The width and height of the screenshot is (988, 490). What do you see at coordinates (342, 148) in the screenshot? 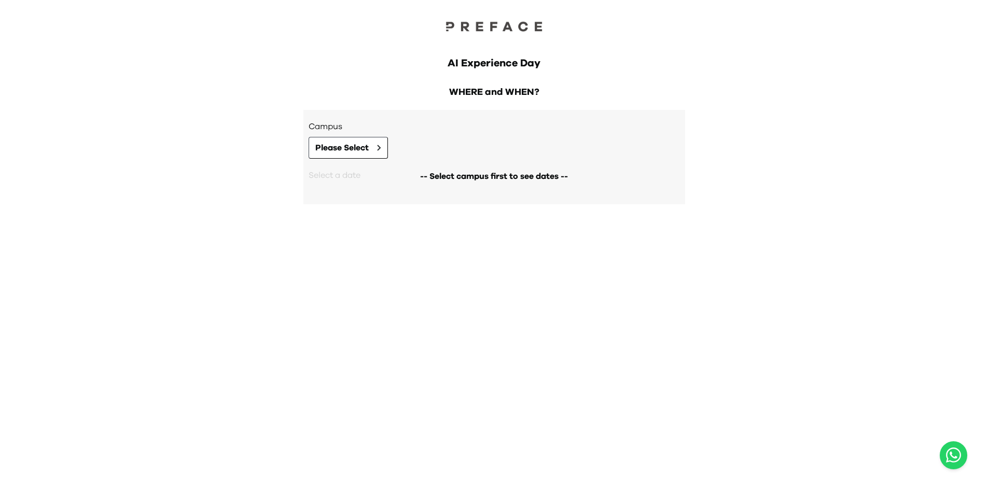
I see `span: Please Select` at bounding box center [342, 148].